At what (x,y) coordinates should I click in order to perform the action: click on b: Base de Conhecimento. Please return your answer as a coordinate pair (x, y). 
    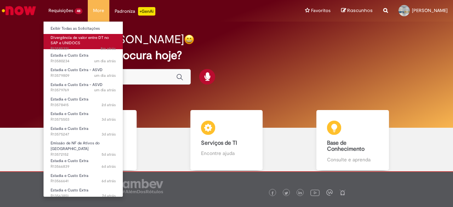
    Looking at the image, I should click on (346, 146).